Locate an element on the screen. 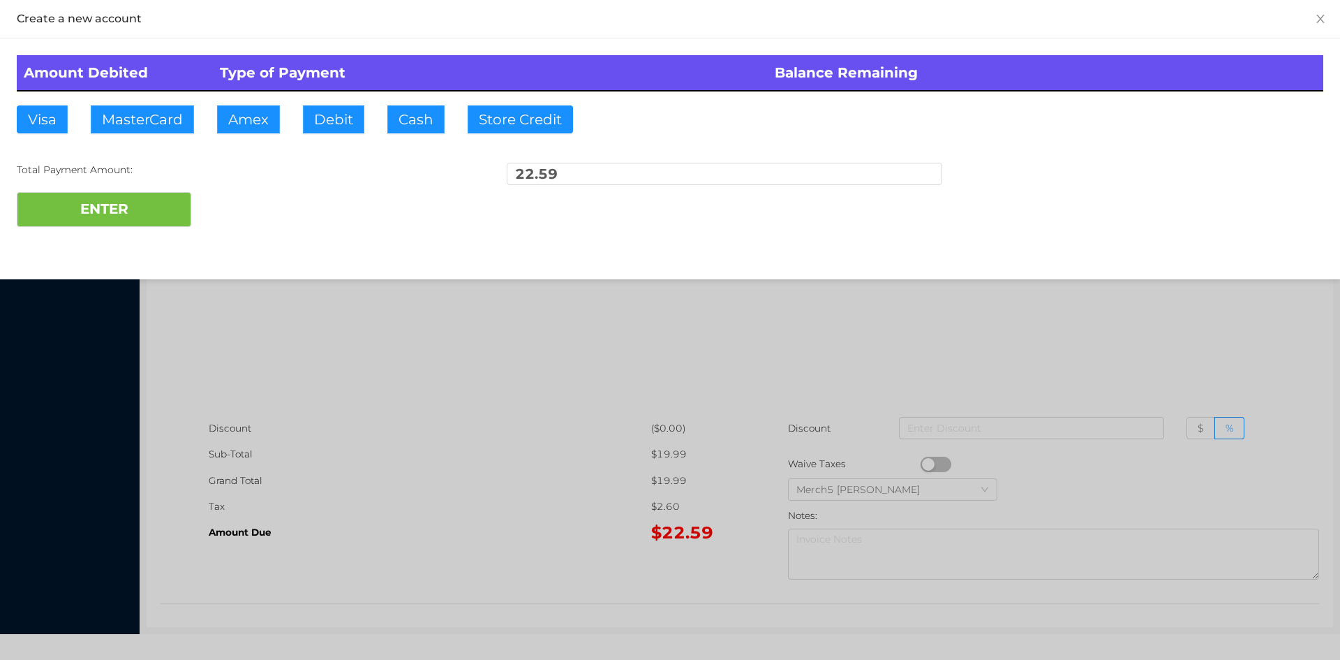  i: icon: close is located at coordinates (1321, 19).